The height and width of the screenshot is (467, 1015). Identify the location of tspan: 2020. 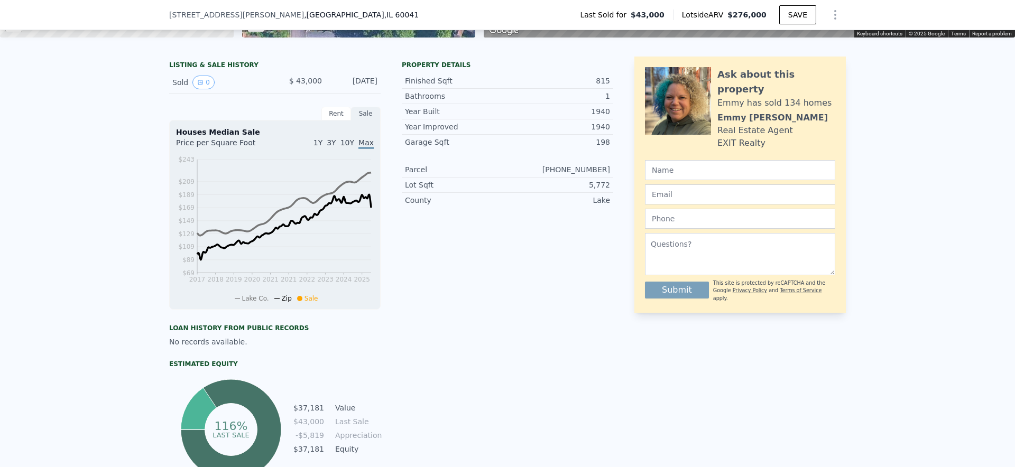
(252, 280).